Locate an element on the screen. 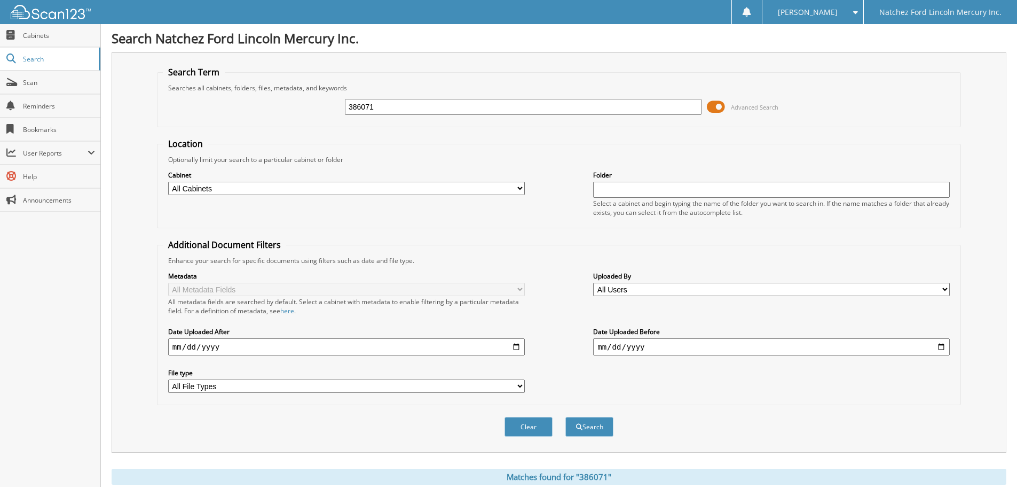  legend: Location is located at coordinates (185, 144).